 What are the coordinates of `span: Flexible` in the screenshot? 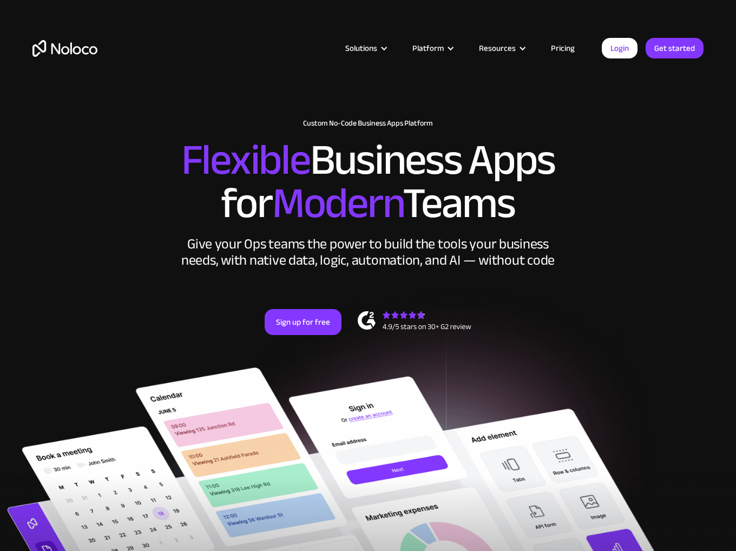 It's located at (246, 160).